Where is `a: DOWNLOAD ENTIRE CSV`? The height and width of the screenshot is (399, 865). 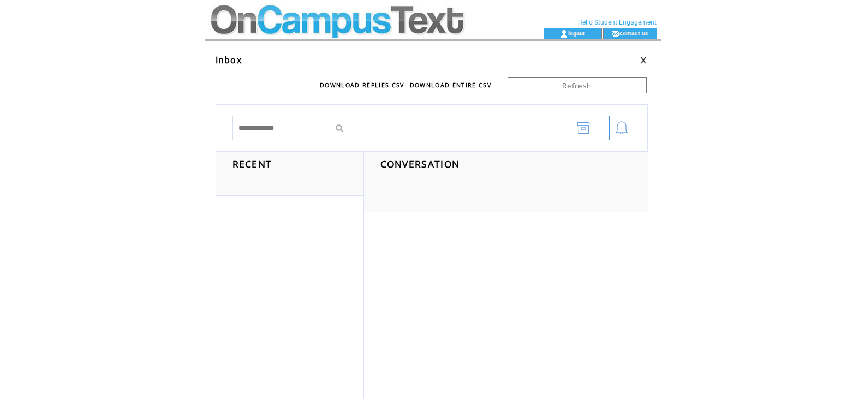 a: DOWNLOAD ENTIRE CSV is located at coordinates (450, 85).